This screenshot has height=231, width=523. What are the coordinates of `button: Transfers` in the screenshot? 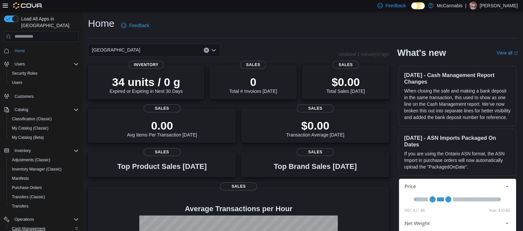 It's located at (44, 206).